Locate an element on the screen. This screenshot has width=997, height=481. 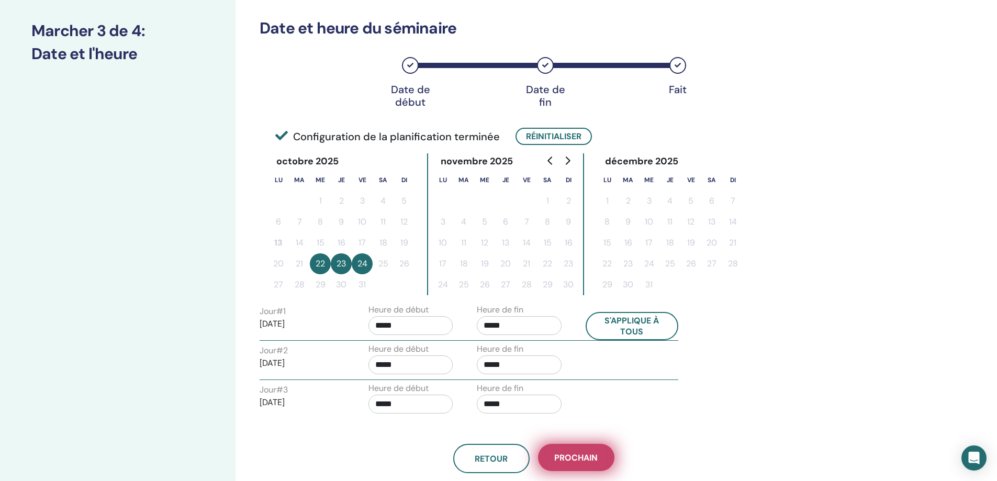
label: Jour # 2 is located at coordinates (274, 350).